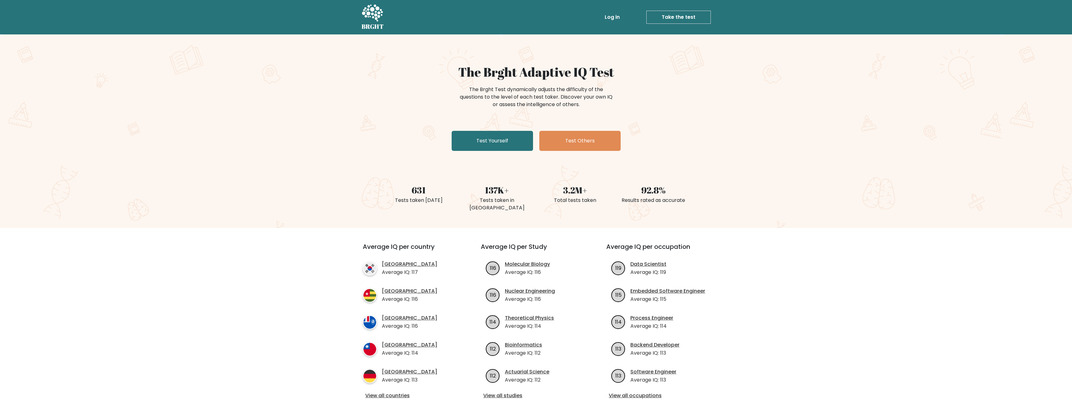  What do you see at coordinates (536, 97) in the screenshot?
I see `div: The Brght Test dynamically adjusts the difficulty of the questions to the level of each test take...` at bounding box center [536, 97].